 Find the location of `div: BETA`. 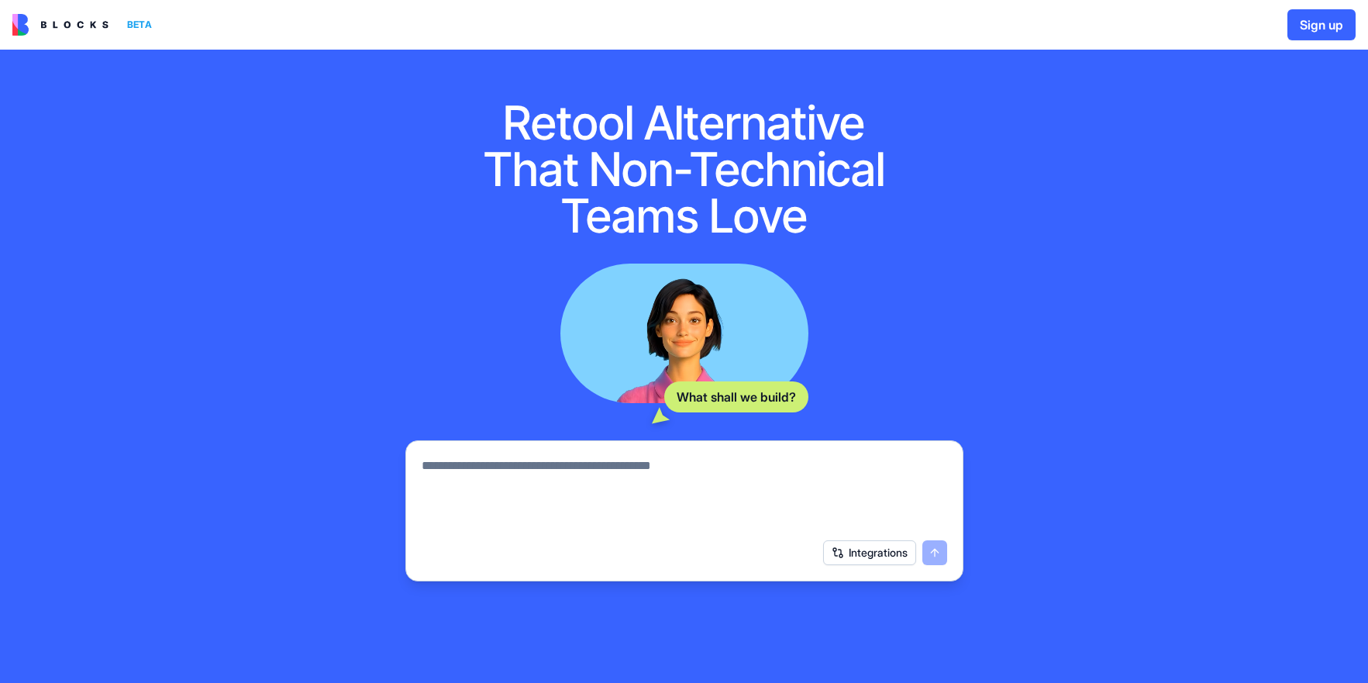

div: BETA is located at coordinates (139, 25).